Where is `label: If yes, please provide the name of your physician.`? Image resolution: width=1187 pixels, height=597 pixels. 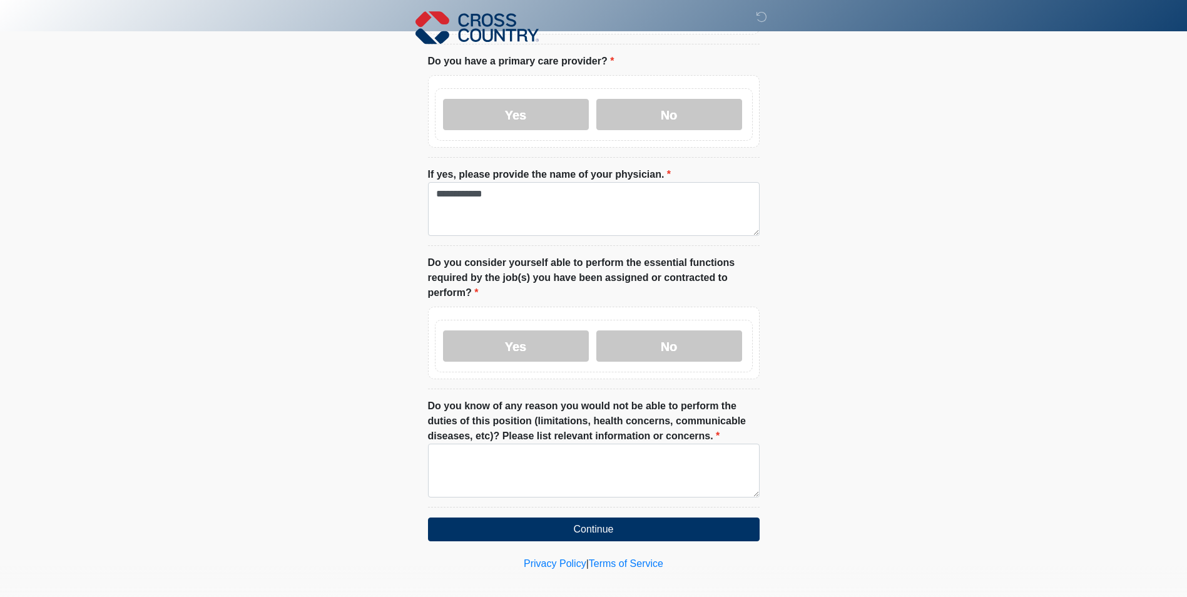 label: If yes, please provide the name of your physician. is located at coordinates (549, 175).